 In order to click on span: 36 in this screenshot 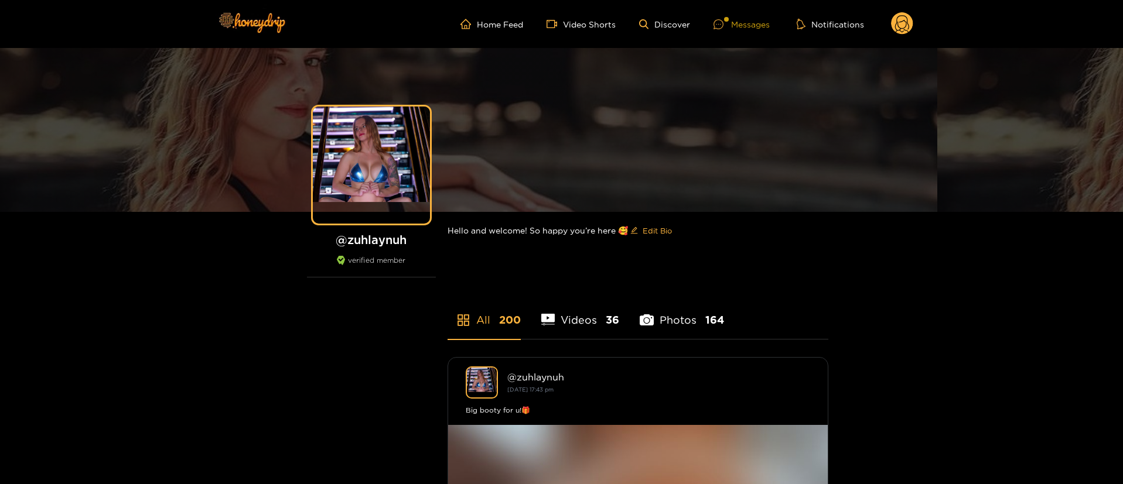, I will do `click(612, 320)`.